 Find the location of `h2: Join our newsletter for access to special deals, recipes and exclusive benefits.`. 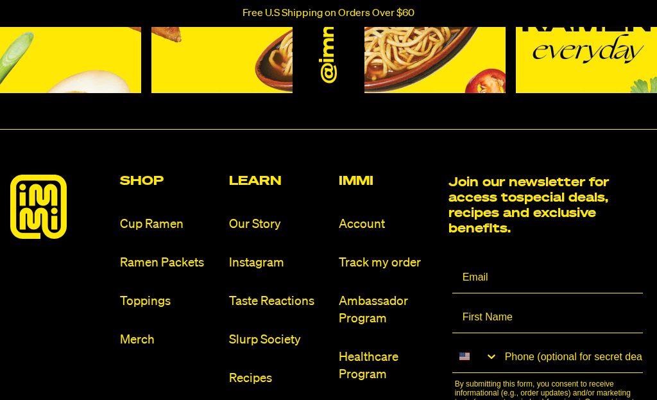

h2: Join our newsletter for access to special deals, recipes and exclusive benefits. is located at coordinates (547, 205).